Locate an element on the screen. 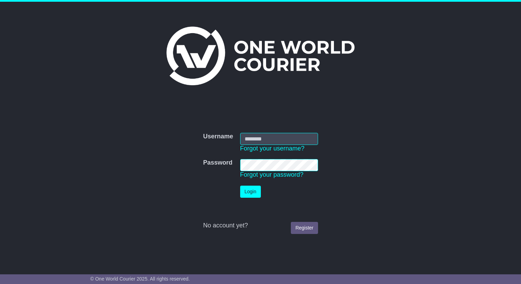 The height and width of the screenshot is (284, 521). img: One World is located at coordinates (261, 56).